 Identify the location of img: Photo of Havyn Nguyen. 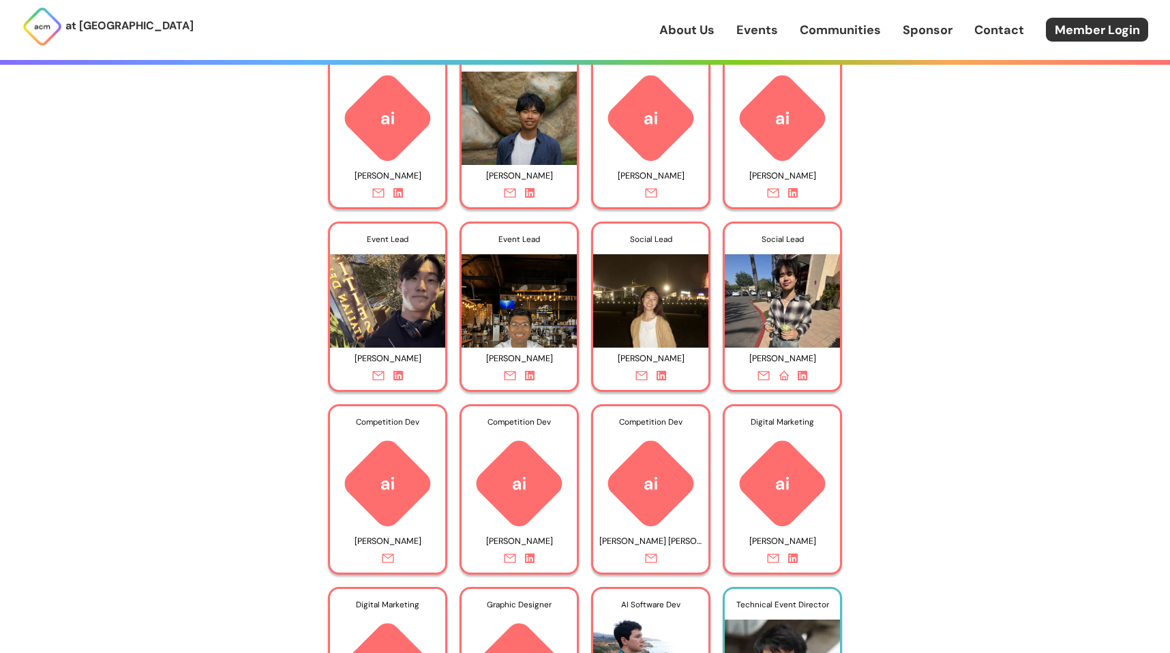
(782, 295).